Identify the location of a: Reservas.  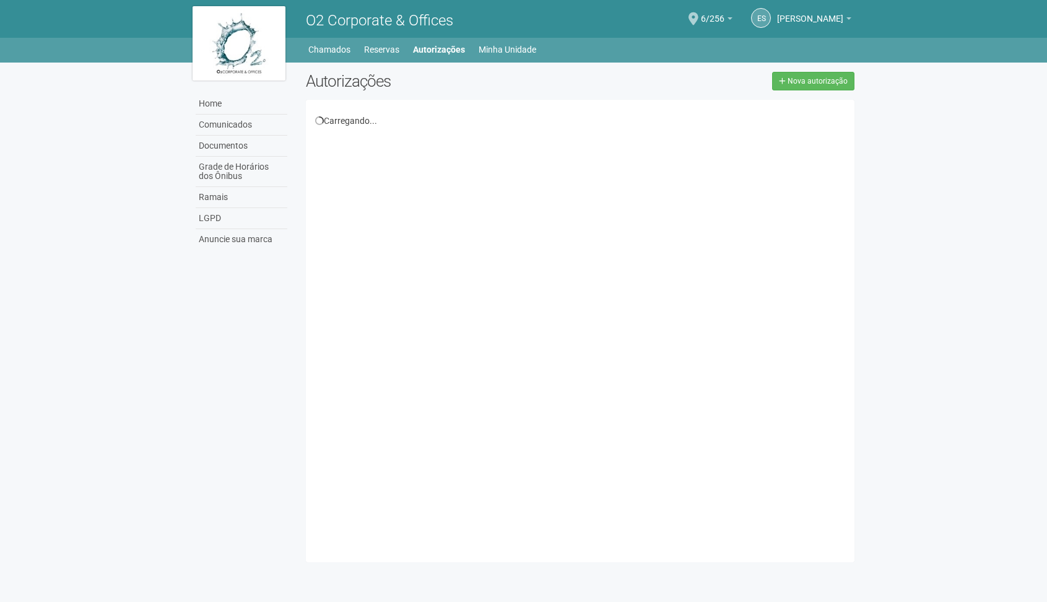
(381, 50).